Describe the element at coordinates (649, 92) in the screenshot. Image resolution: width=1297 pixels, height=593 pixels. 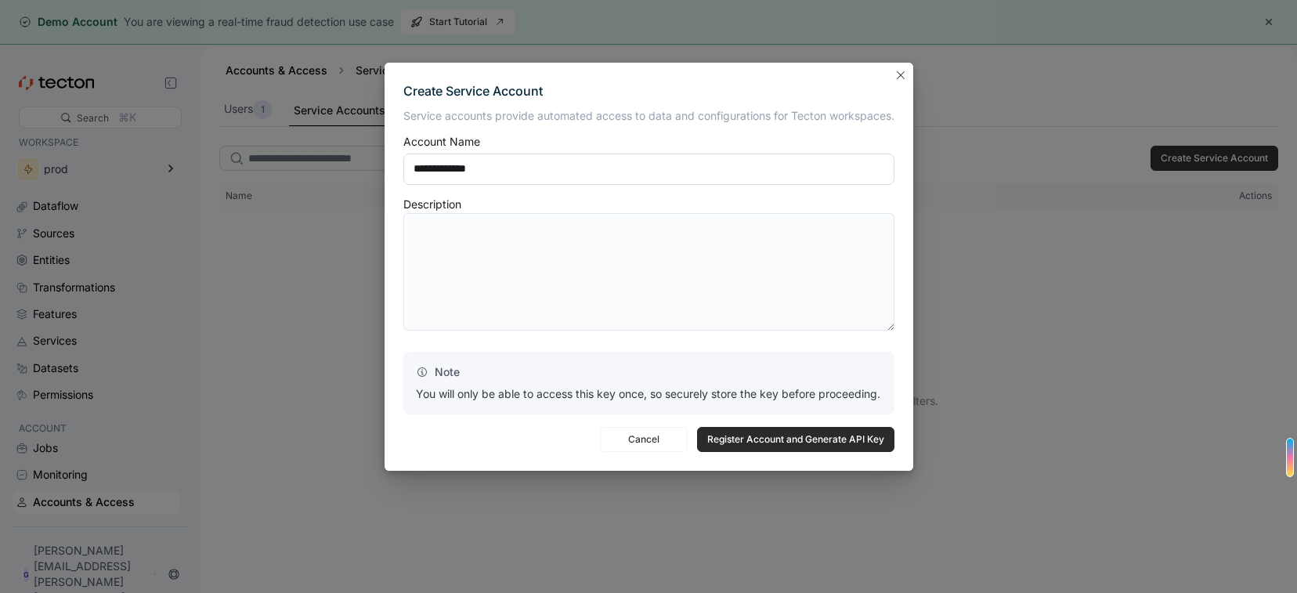
I see `div: Create Service Account` at that location.